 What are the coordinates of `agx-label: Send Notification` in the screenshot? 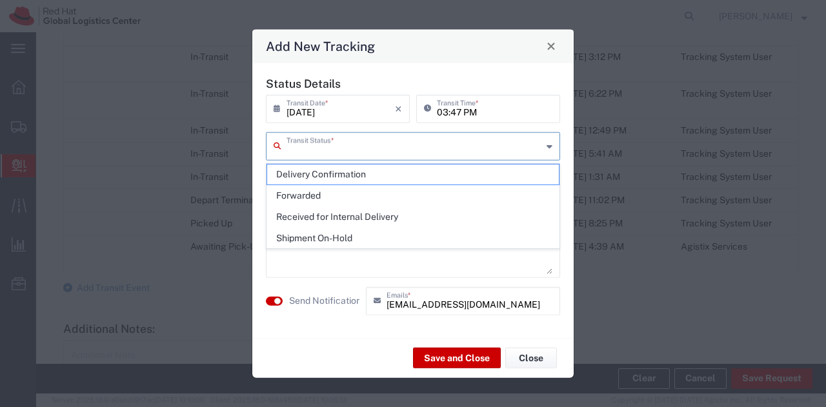 It's located at (324, 301).